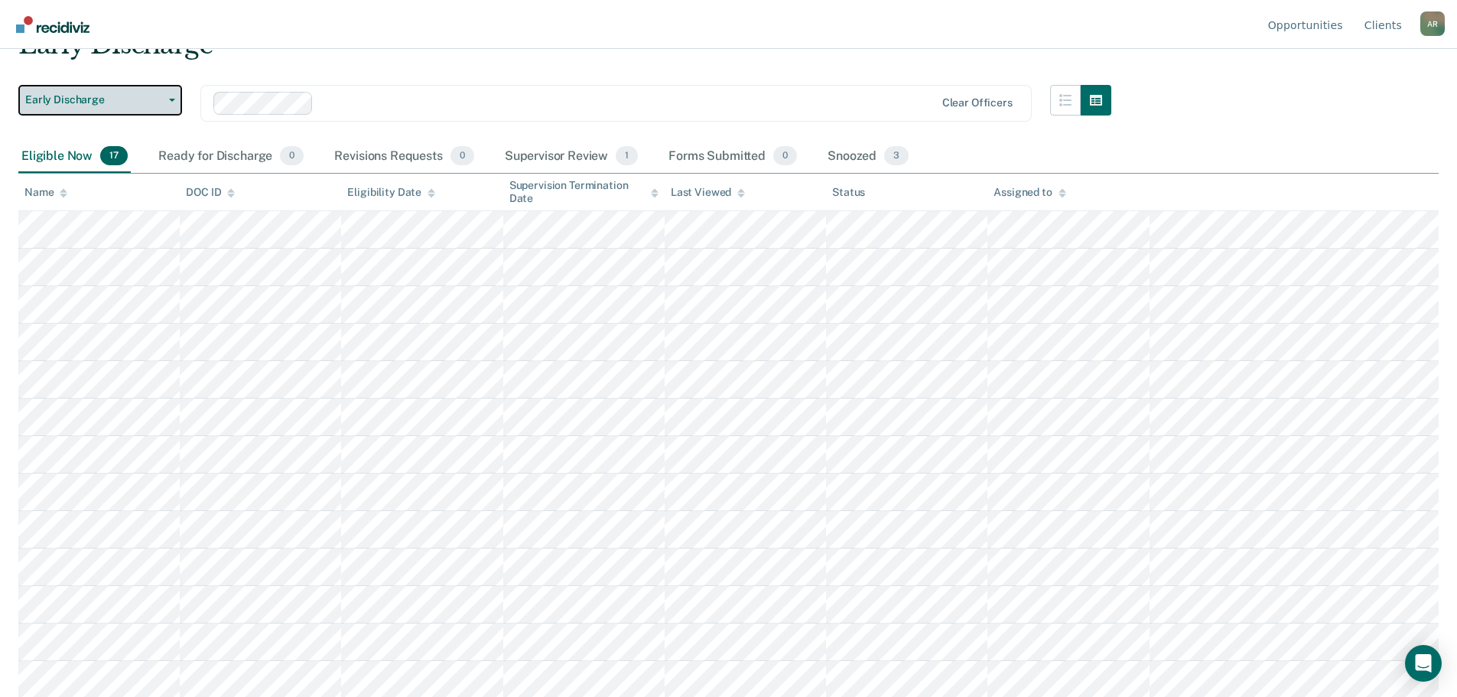 The width and height of the screenshot is (1457, 697). Describe the element at coordinates (114, 156) in the screenshot. I see `span: 17` at that location.